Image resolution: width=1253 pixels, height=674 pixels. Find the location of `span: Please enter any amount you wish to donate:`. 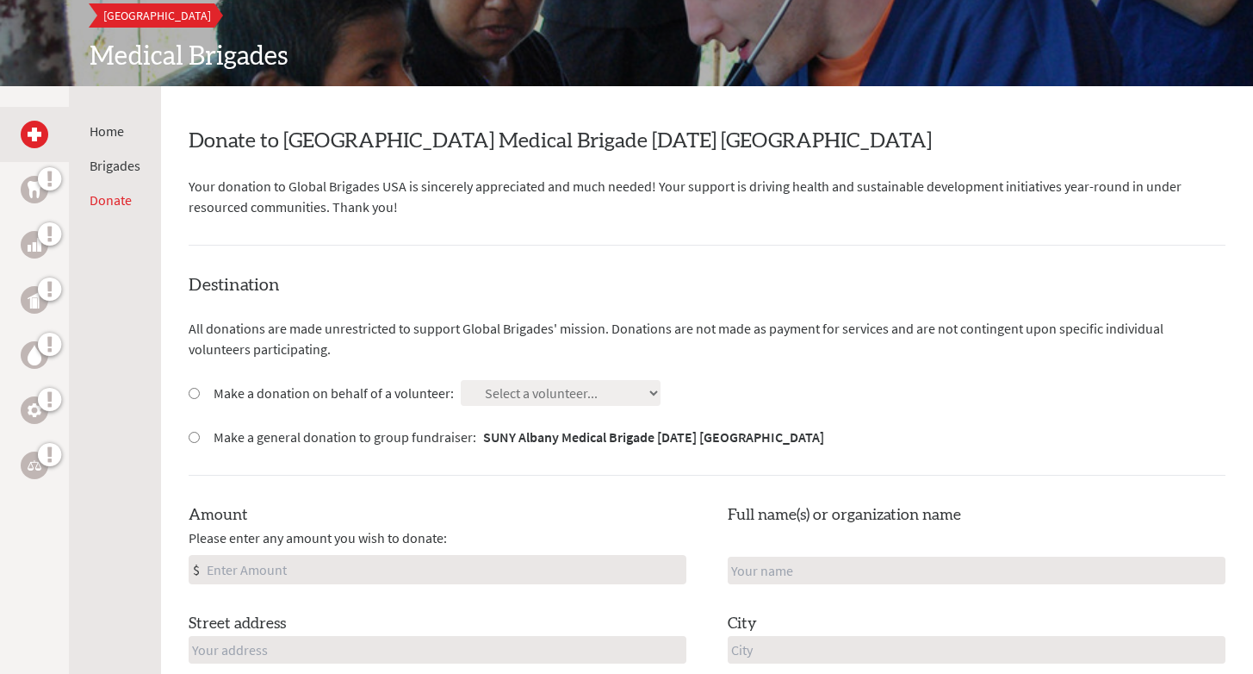

span: Please enter any amount you wish to donate: is located at coordinates (318, 537).